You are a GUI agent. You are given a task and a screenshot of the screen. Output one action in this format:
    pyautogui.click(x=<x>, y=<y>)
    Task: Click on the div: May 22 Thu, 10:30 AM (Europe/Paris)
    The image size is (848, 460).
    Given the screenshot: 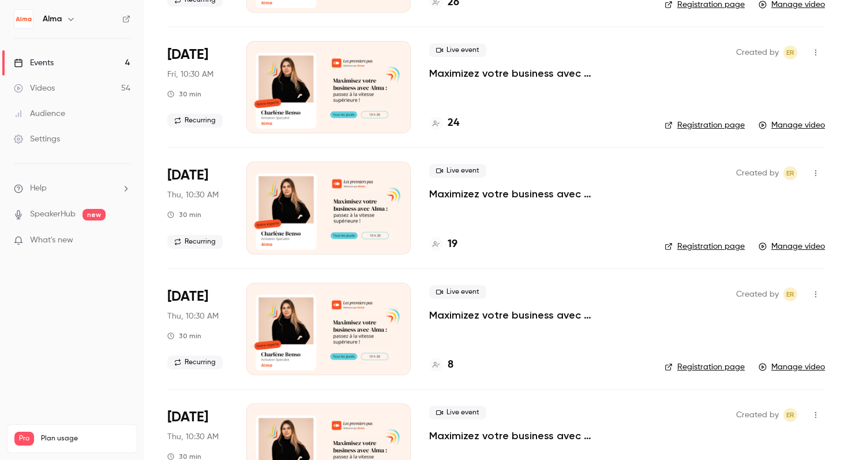 What is the action you would take?
    pyautogui.click(x=197, y=208)
    